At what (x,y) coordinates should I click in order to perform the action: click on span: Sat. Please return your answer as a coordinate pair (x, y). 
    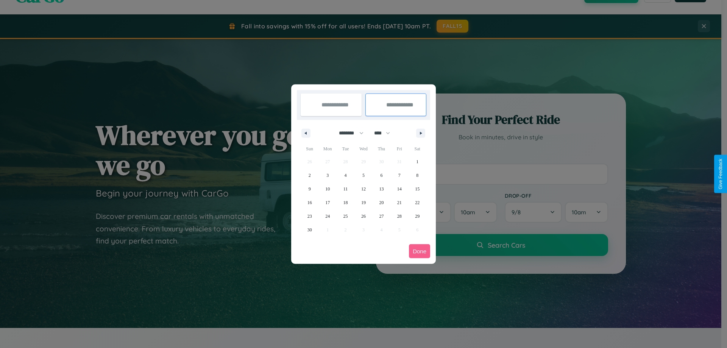
    Looking at the image, I should click on (417, 149).